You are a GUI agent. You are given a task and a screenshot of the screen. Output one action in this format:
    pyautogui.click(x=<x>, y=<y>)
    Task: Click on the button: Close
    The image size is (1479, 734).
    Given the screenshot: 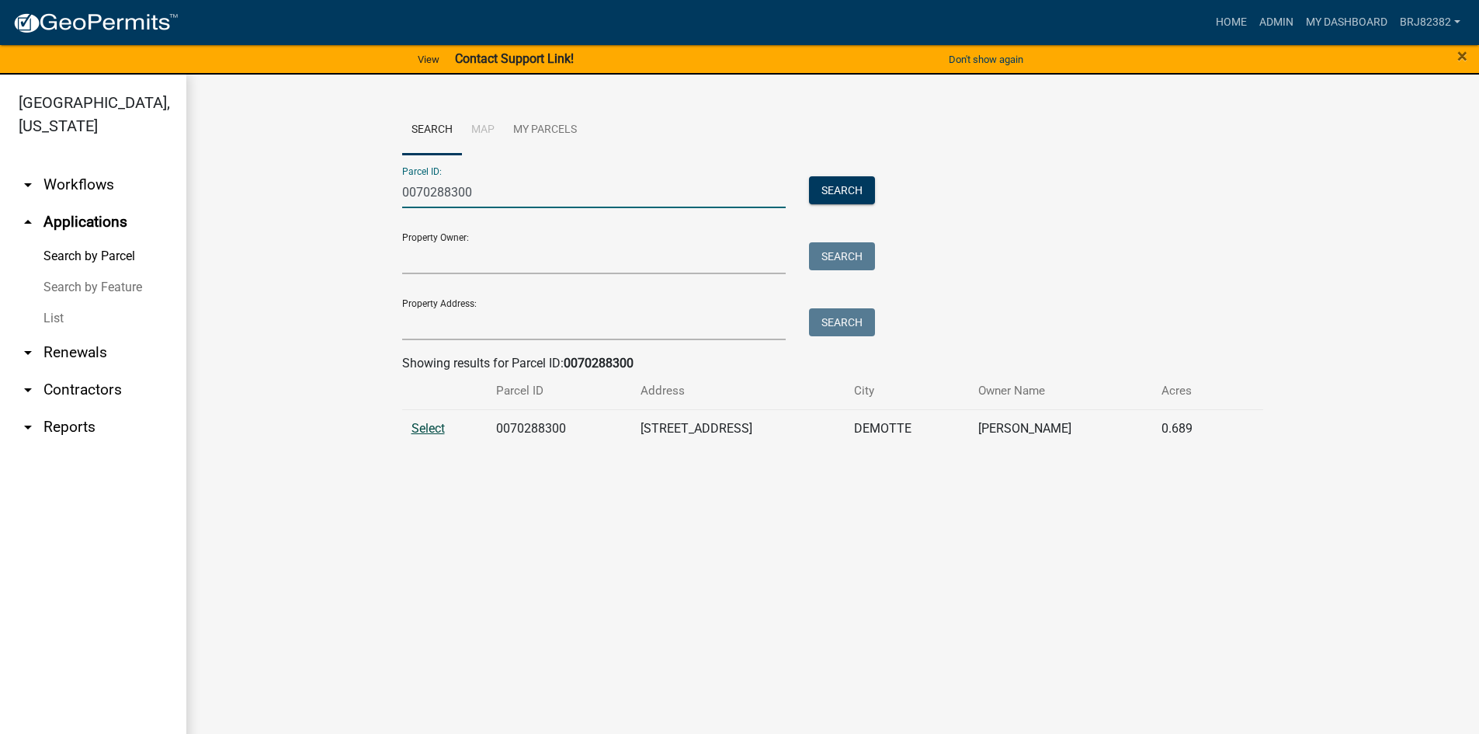 What is the action you would take?
    pyautogui.click(x=1462, y=56)
    